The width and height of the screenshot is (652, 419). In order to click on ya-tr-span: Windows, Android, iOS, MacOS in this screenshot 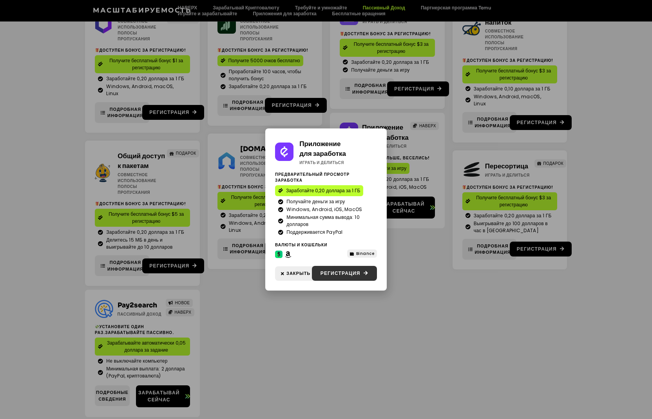, I will do `click(324, 209)`.